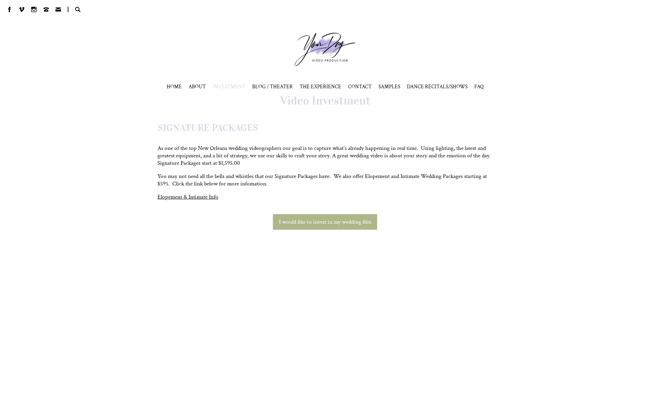 The image size is (650, 406). I want to click on p: As one of the top New Orleans wedding videographers our goal is to capture what’s already happeni..., so click(325, 156).